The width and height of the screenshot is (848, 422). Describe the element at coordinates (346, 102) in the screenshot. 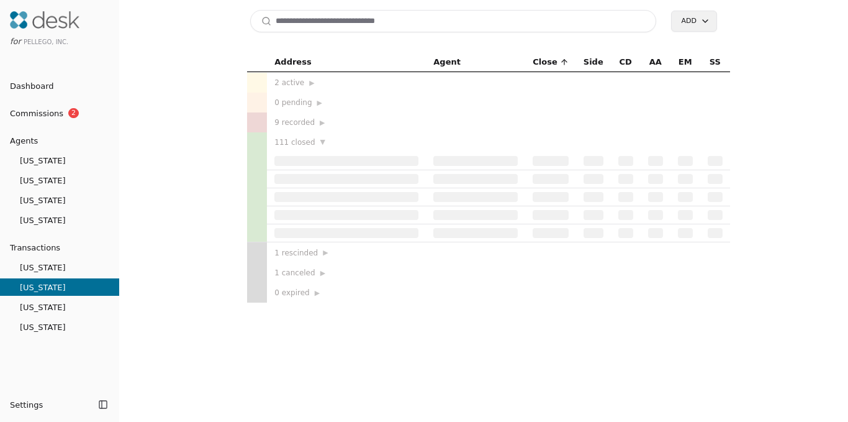

I see `div: 0 pending` at that location.